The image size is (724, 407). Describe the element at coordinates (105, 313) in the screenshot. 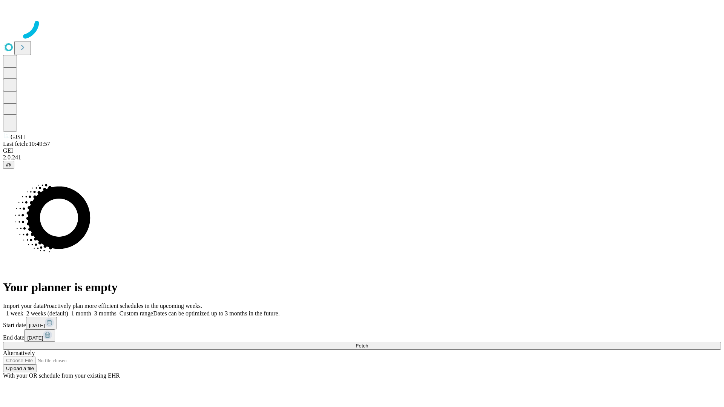

I see `span: 3 months` at that location.